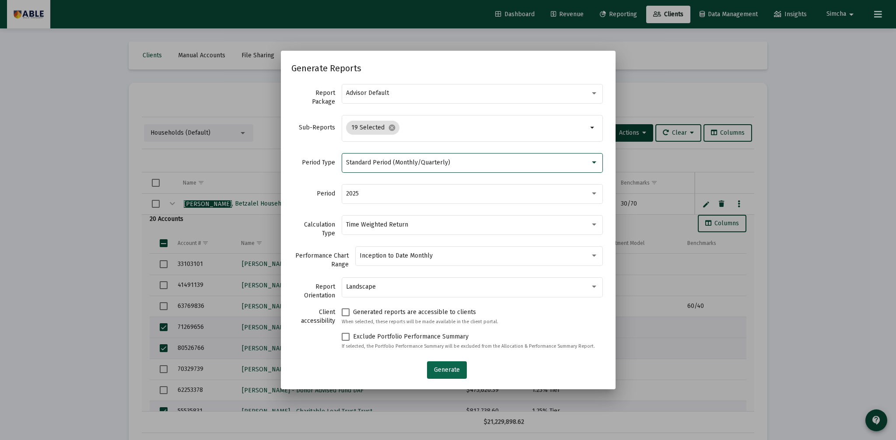  I want to click on label: Client accessibility, so click(313, 317).